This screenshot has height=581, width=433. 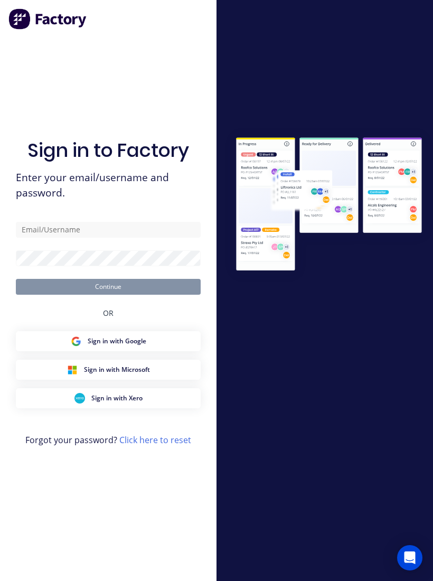 What do you see at coordinates (76, 341) in the screenshot?
I see `img: Google Sign in` at bounding box center [76, 341].